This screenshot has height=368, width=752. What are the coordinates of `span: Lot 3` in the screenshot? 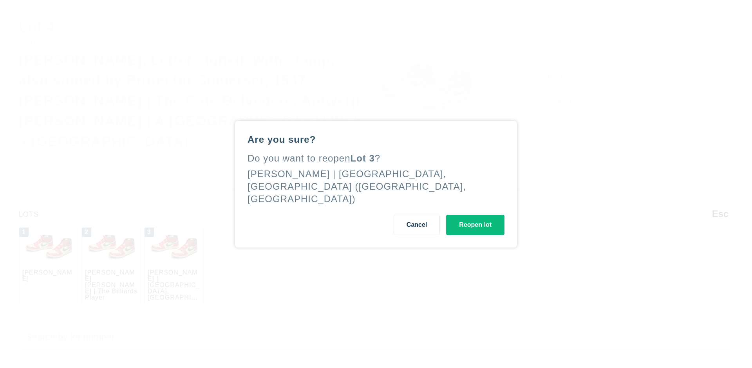 It's located at (363, 158).